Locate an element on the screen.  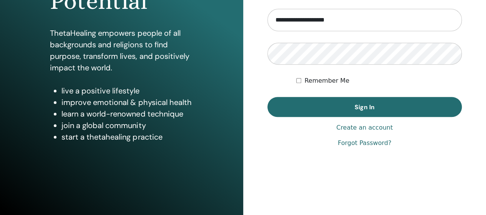
label: Remember Me is located at coordinates (327, 81).